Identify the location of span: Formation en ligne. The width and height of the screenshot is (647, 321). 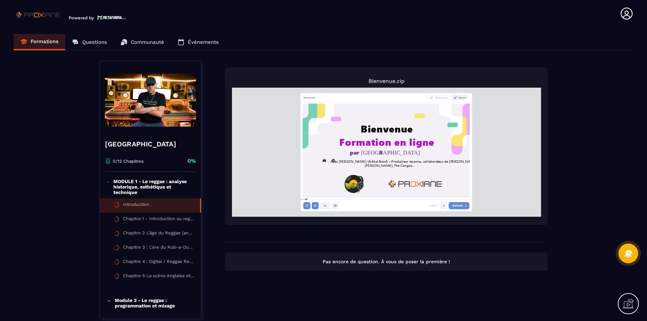
(155, 54).